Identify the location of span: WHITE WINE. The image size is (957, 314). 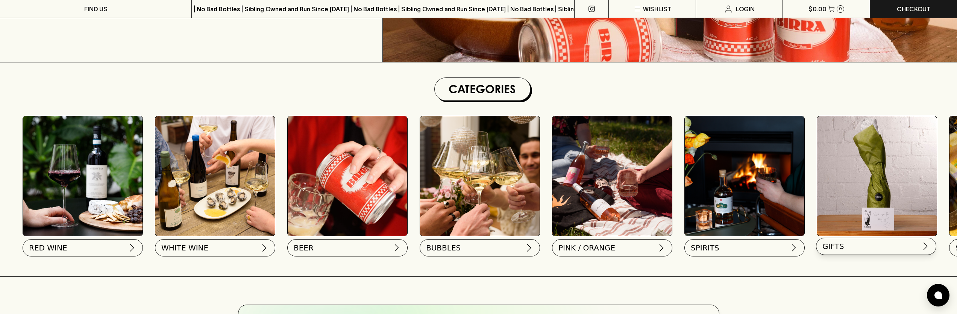
(185, 248).